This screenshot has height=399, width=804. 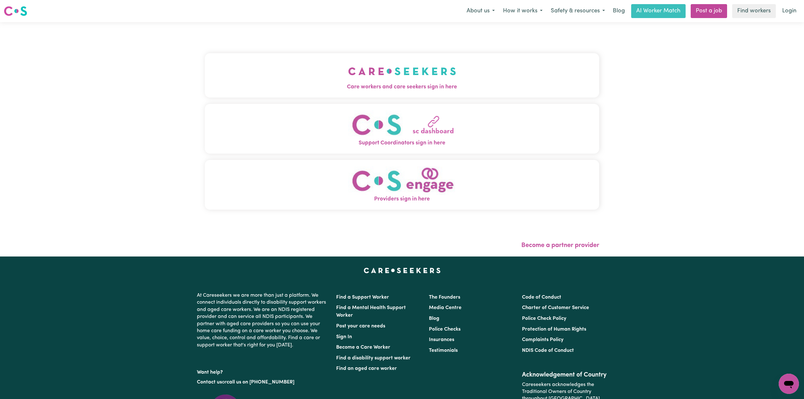 I want to click on a: Careseekers logo, so click(x=16, y=11).